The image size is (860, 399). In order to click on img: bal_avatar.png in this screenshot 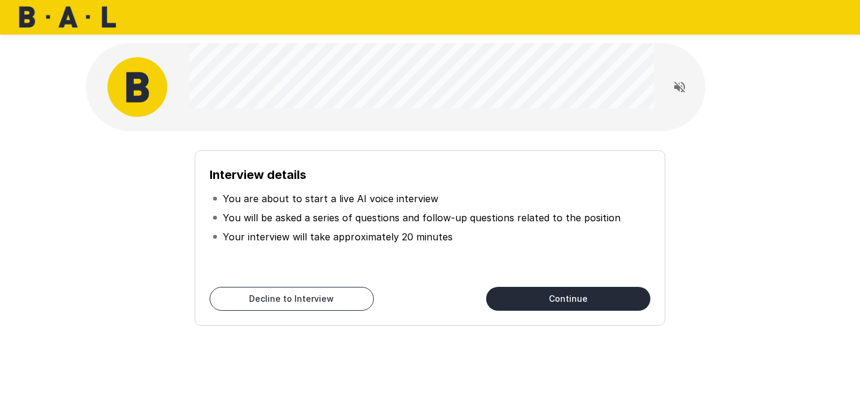, I will do `click(137, 87)`.